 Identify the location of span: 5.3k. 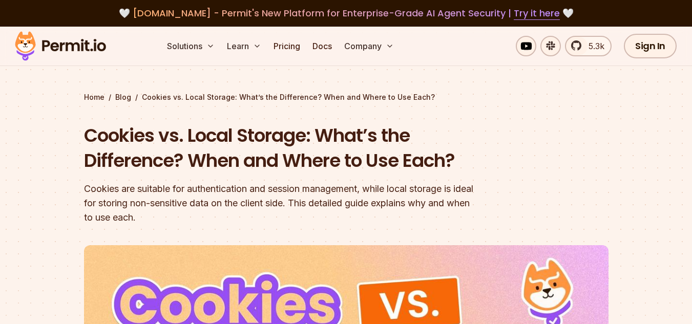
(593, 46).